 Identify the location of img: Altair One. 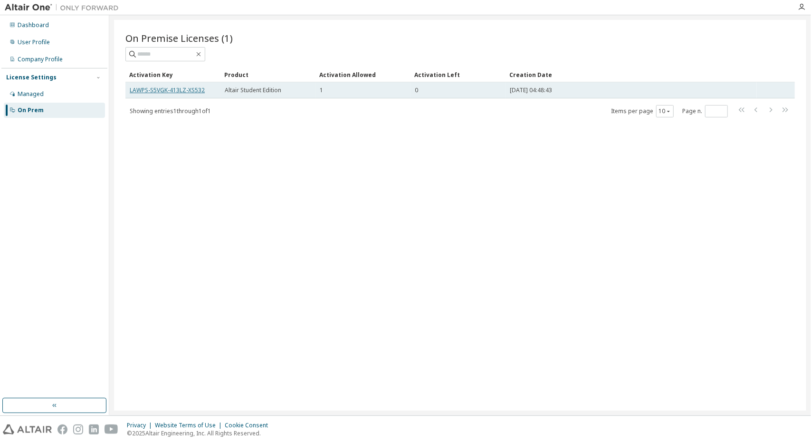
(64, 8).